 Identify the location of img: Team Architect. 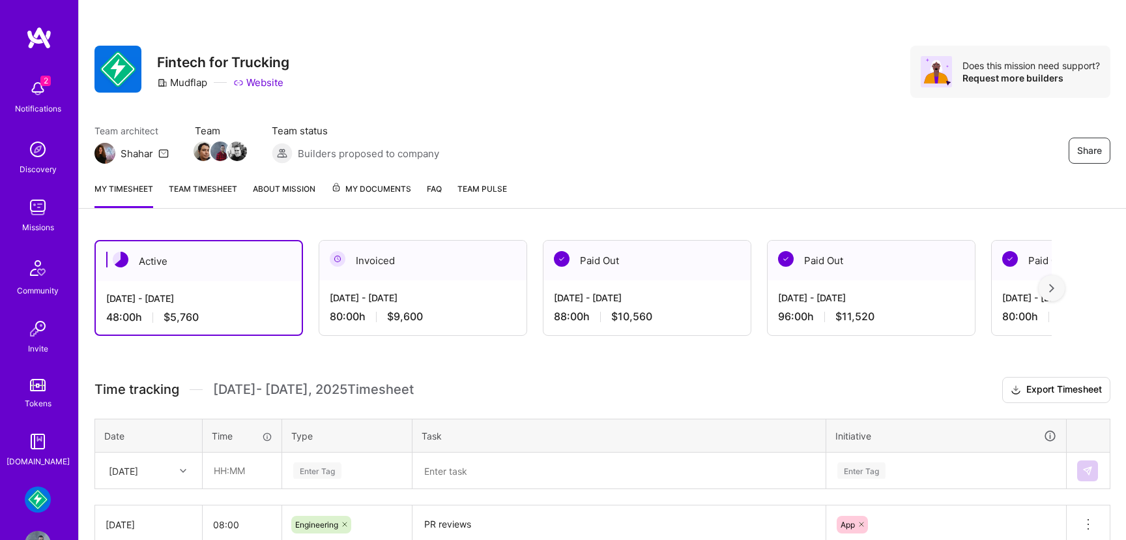
(105, 153).